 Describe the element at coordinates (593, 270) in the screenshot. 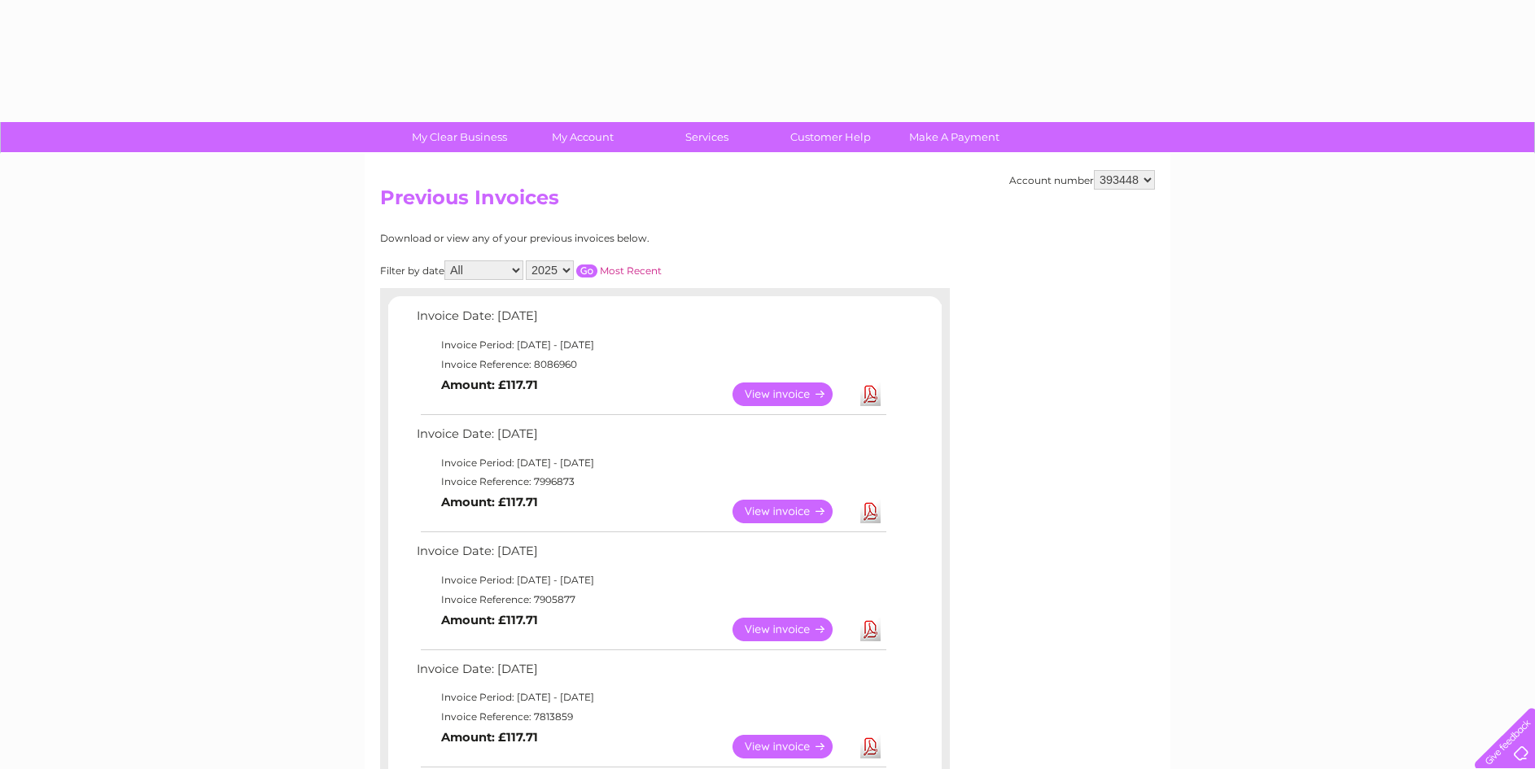

I see `div: Filter by date` at that location.